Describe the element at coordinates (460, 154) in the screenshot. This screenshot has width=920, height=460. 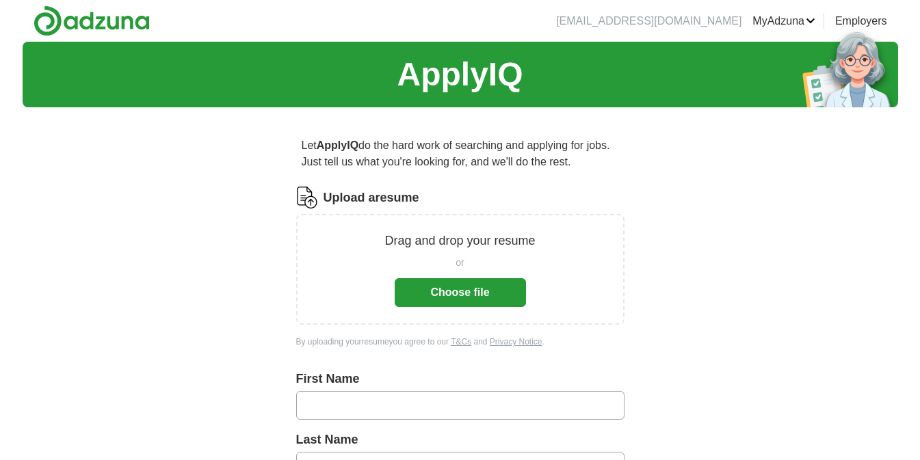
I see `p: Let do the hard work of searching and applying for jobs. Just tell us what you're looking for, an...` at that location.